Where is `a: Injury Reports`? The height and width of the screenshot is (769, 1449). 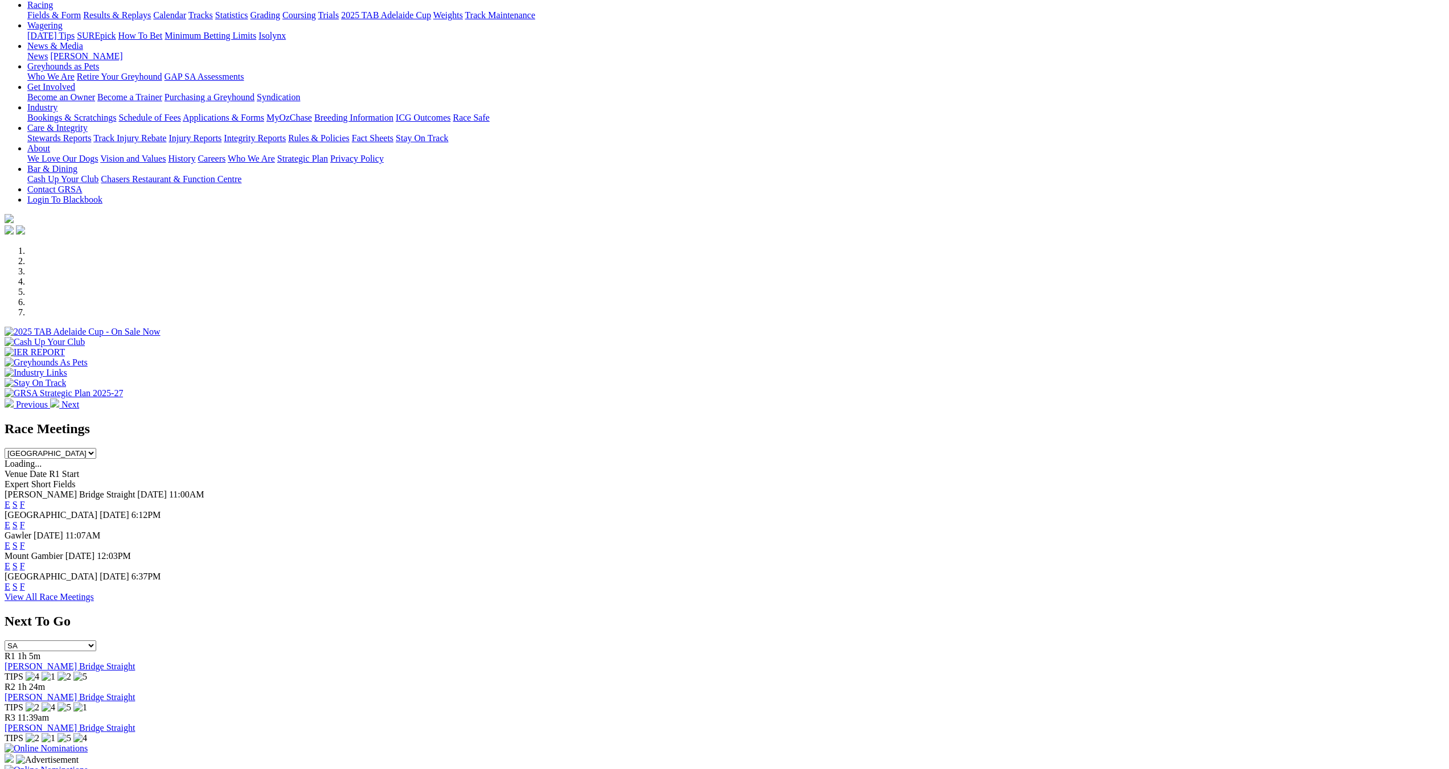
a: Injury Reports is located at coordinates (195, 138).